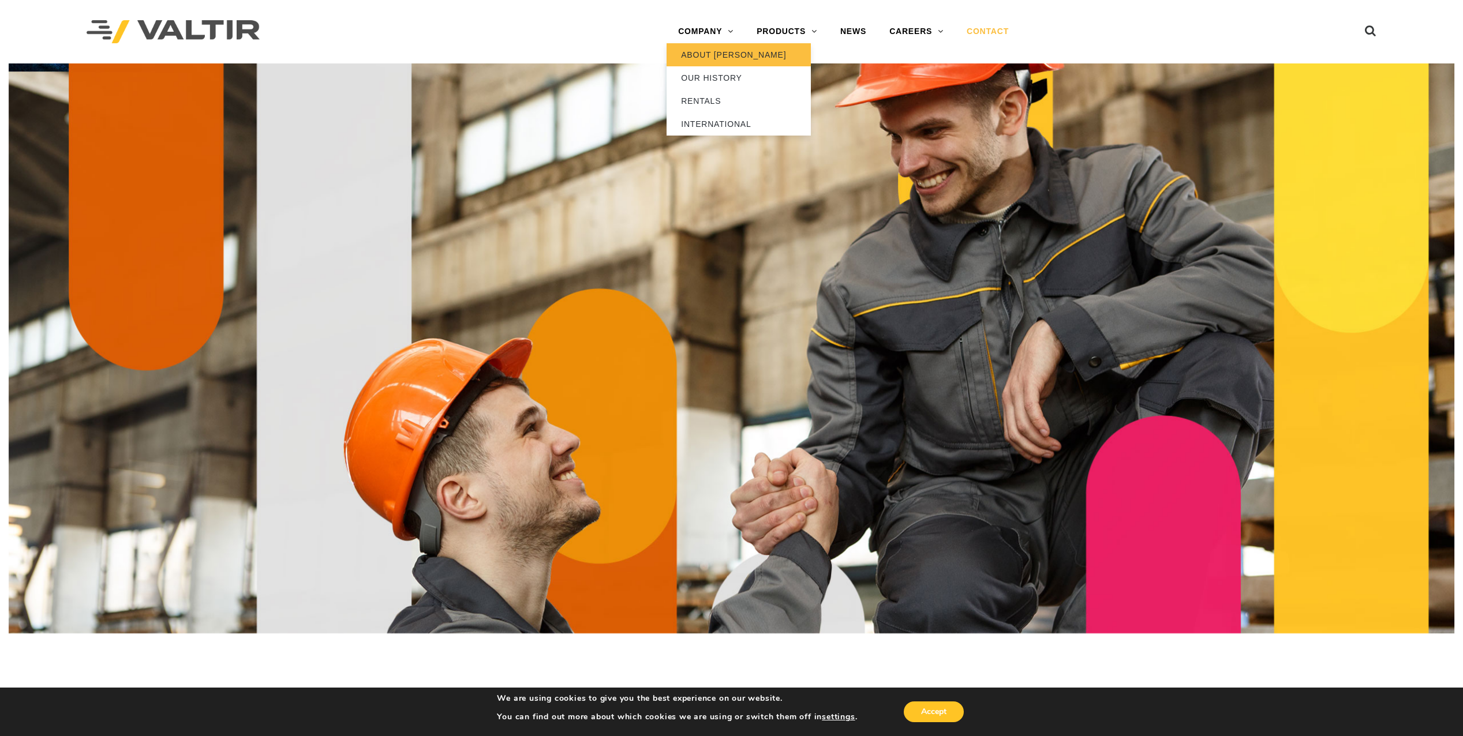  Describe the element at coordinates (677, 717) in the screenshot. I see `p: You can find out more about which cookies we are using or switch them off in .` at that location.